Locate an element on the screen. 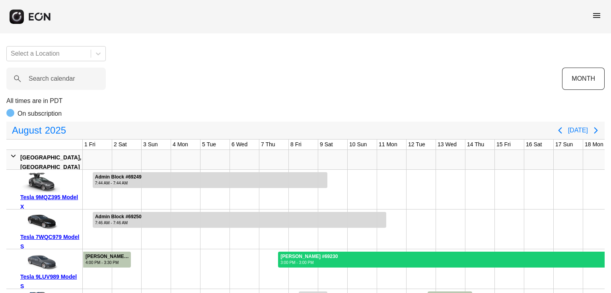 The width and height of the screenshot is (611, 293). div: 14 Thu is located at coordinates (475, 144).